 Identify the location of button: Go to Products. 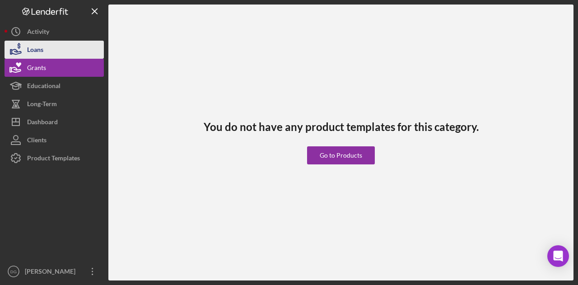
(341, 155).